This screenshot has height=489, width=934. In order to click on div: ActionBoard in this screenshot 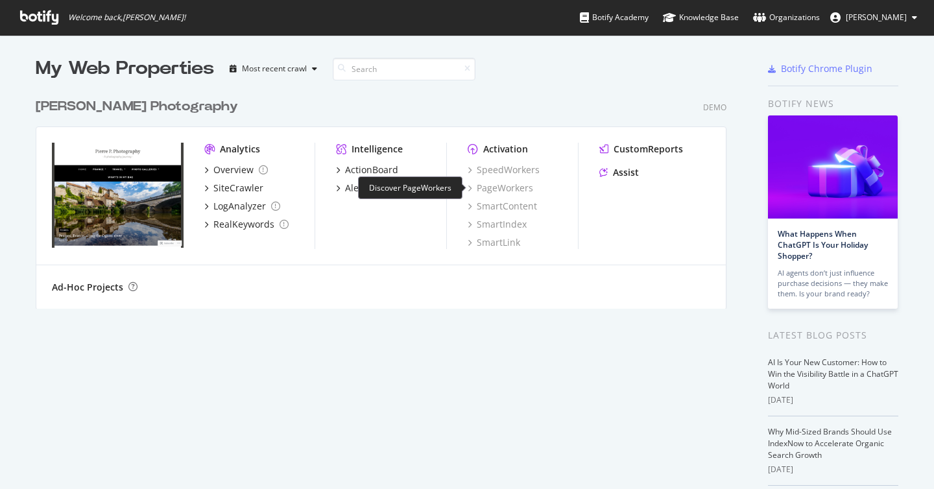, I will do `click(372, 170)`.